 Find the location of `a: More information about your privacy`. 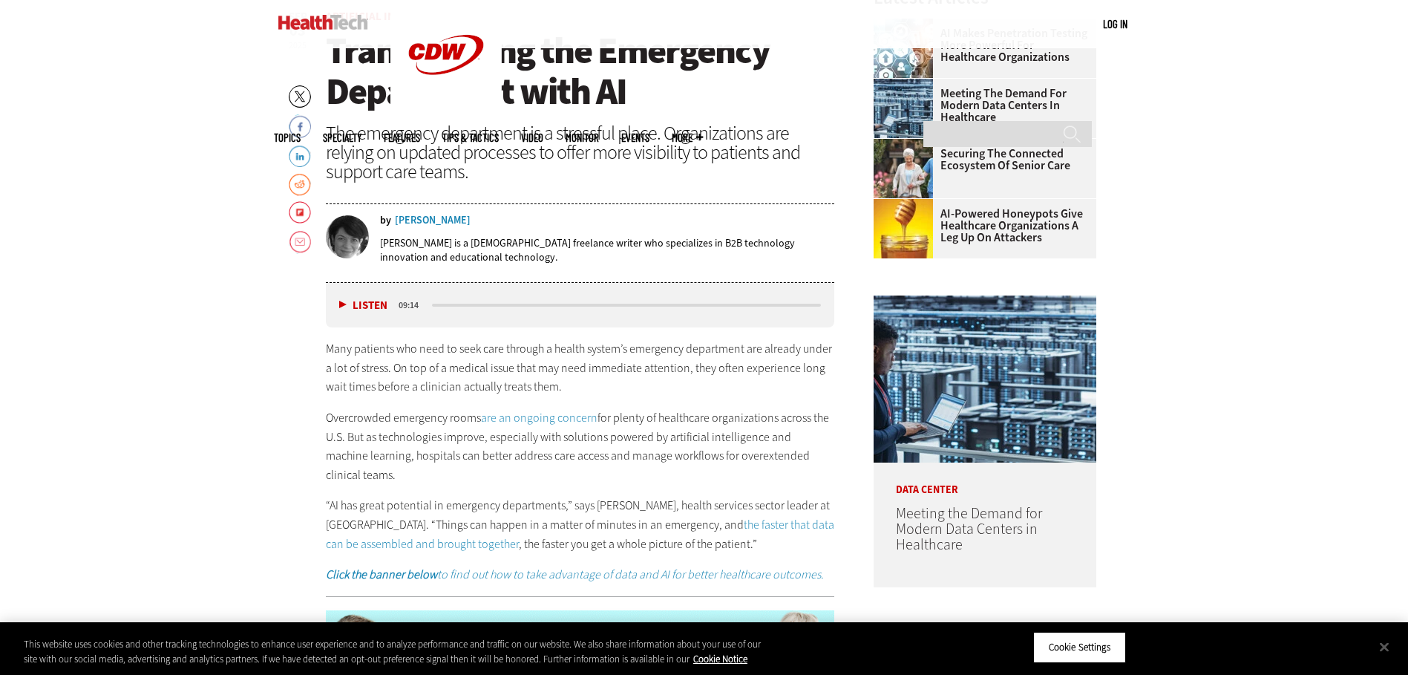

a: More information about your privacy is located at coordinates (720, 659).